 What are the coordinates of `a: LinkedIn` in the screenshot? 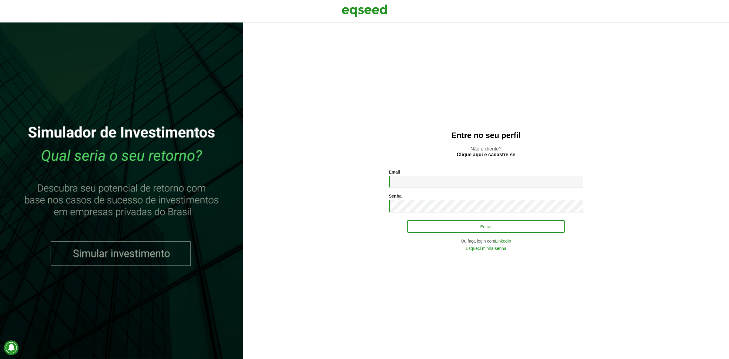 It's located at (503, 241).